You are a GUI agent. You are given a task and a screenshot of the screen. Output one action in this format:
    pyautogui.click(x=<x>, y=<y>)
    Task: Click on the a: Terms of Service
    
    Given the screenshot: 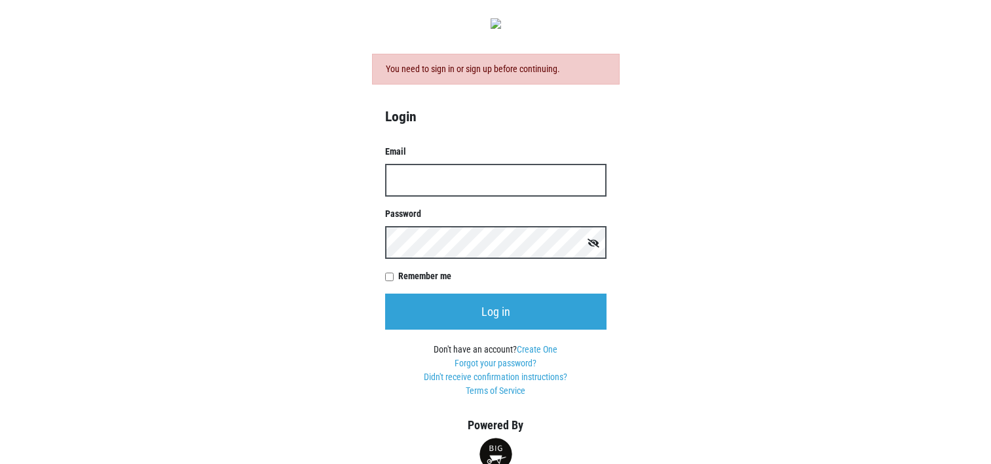 What is the action you would take?
    pyautogui.click(x=495, y=390)
    